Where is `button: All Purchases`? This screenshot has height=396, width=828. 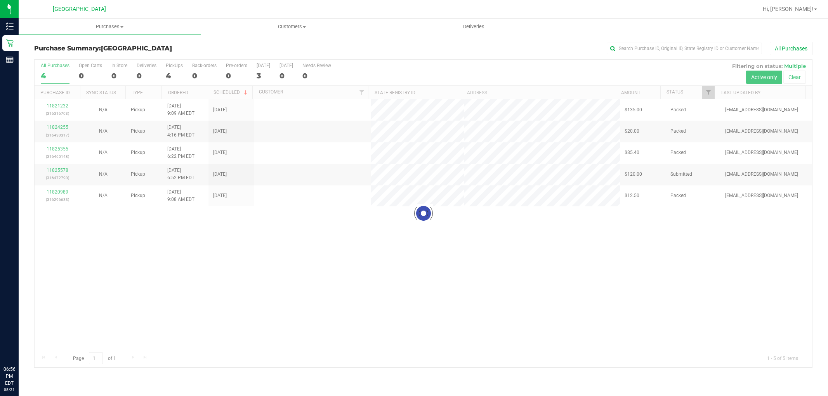
button: All Purchases is located at coordinates (791, 49).